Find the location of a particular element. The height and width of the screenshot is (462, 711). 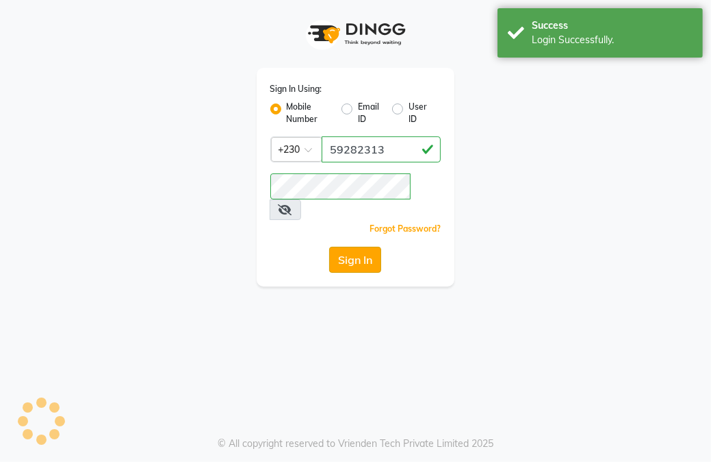

a: Forgot Password? is located at coordinates (405, 228).